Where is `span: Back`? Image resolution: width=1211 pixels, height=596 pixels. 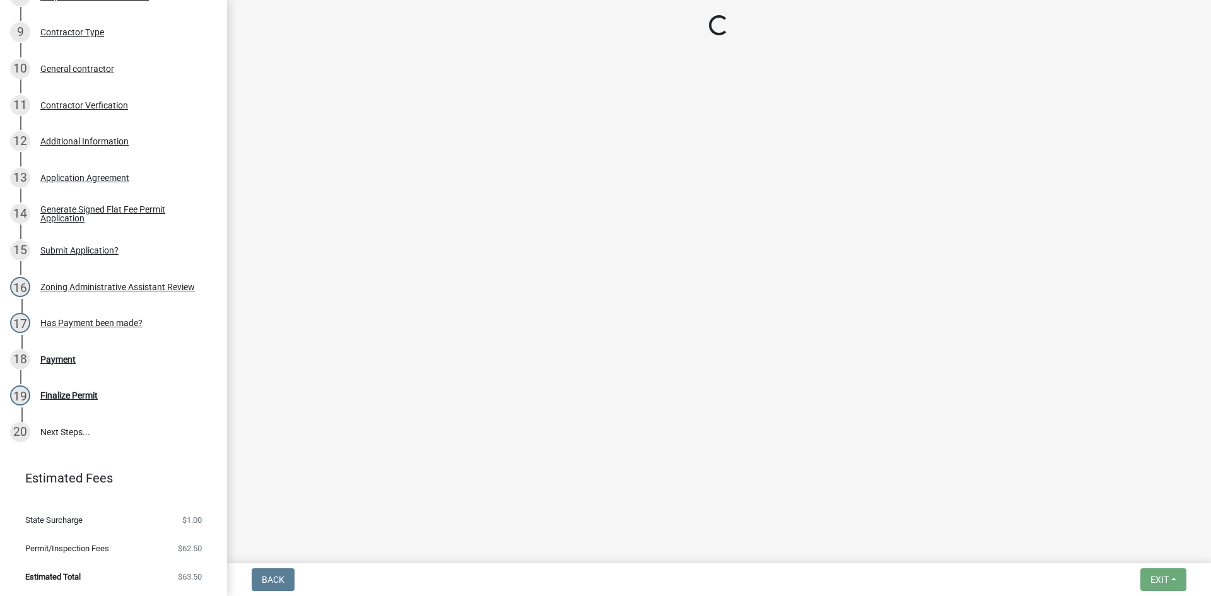
span: Back is located at coordinates (273, 580).